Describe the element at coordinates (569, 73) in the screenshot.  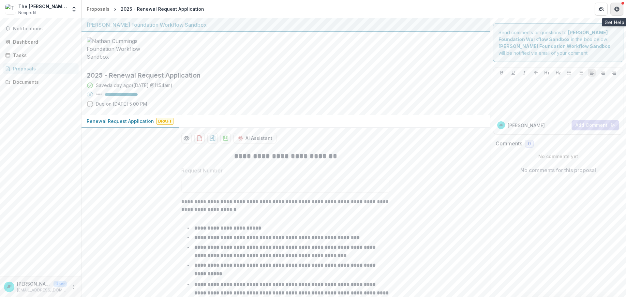
I see `button: Bullet List` at that location.